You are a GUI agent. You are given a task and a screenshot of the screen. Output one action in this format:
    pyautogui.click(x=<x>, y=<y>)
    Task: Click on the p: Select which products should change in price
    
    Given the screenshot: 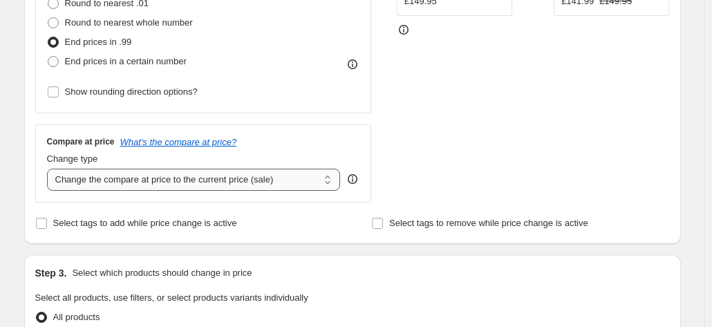 What is the action you would take?
    pyautogui.click(x=162, y=273)
    